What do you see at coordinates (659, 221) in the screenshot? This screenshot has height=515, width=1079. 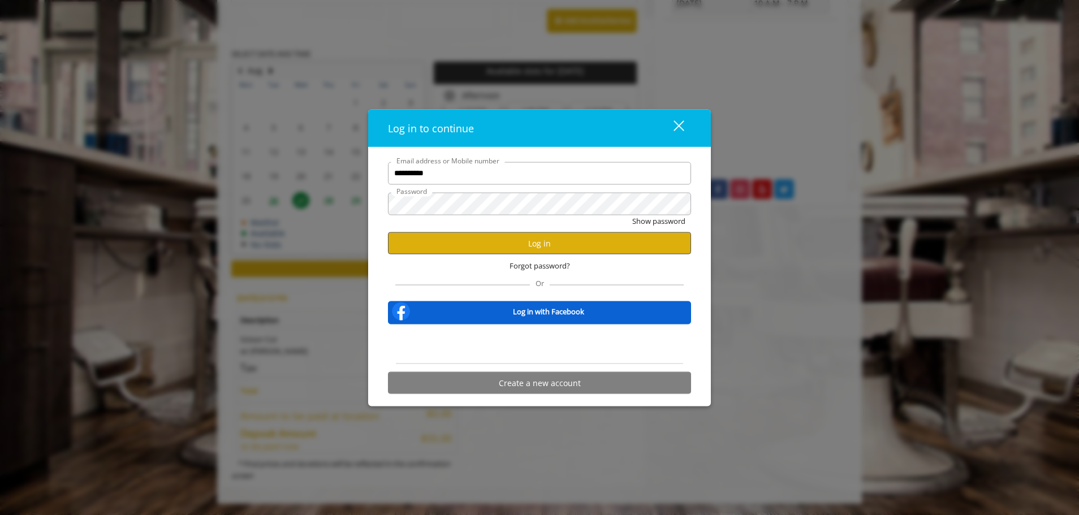 I see `button: Show password` at bounding box center [659, 221].